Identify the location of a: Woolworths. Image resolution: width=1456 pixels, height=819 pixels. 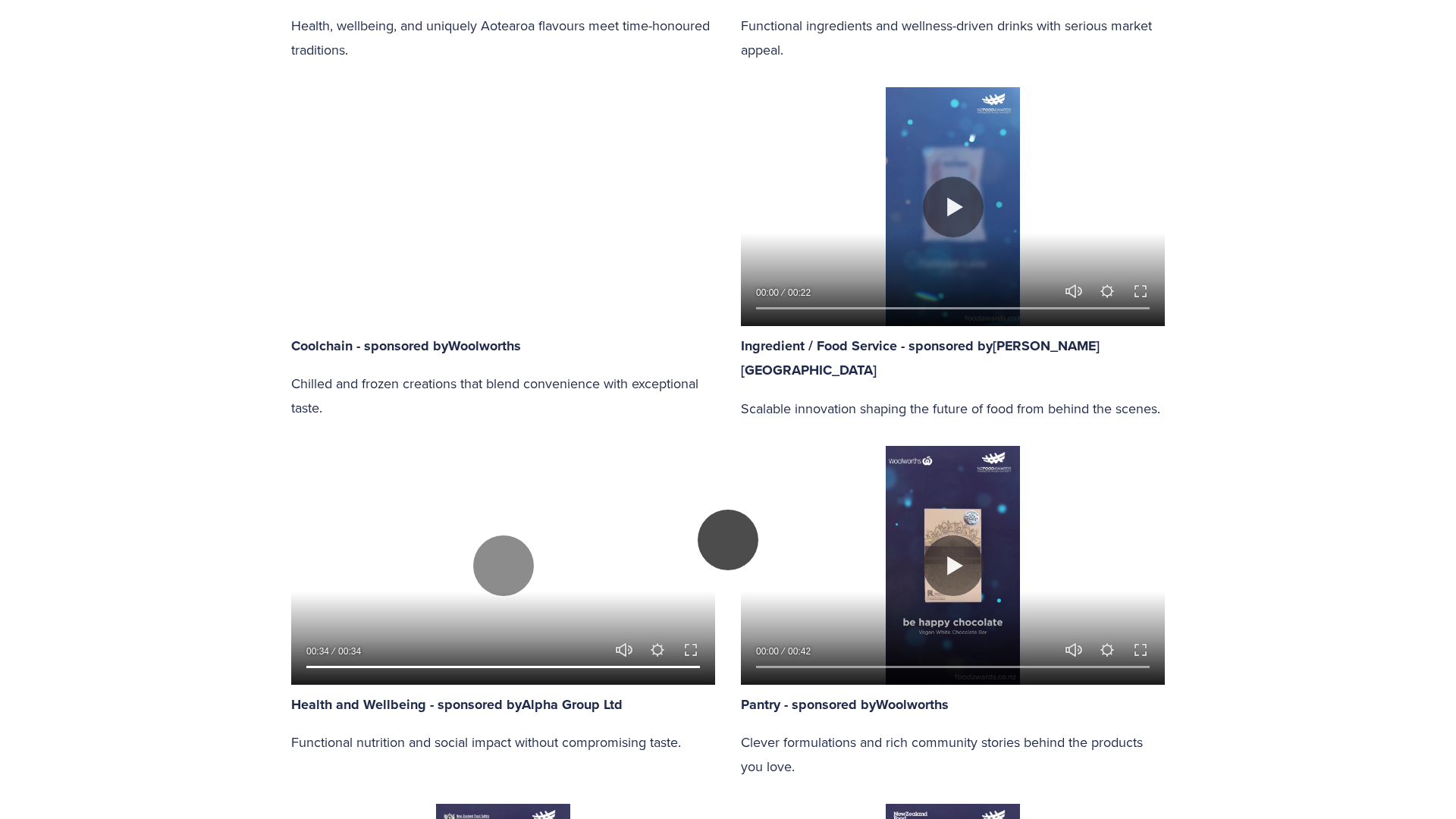
(912, 704).